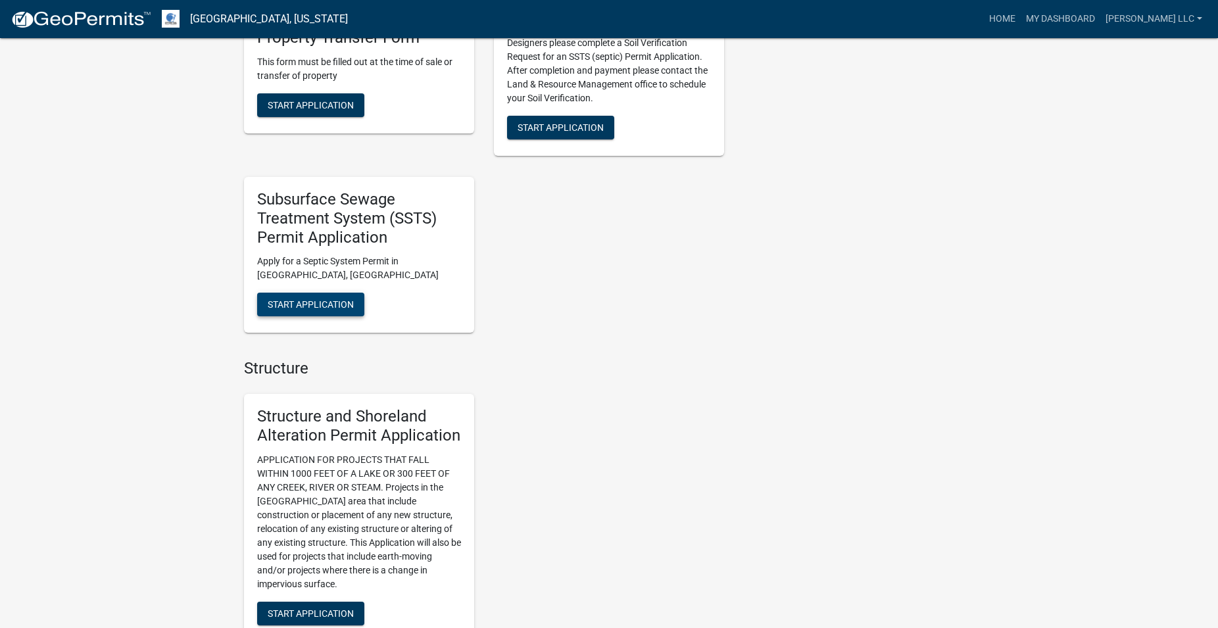 Image resolution: width=1218 pixels, height=628 pixels. Describe the element at coordinates (359, 218) in the screenshot. I see `h5: Subsurface Sewage Treatment System (SSTS) Permit Application` at that location.